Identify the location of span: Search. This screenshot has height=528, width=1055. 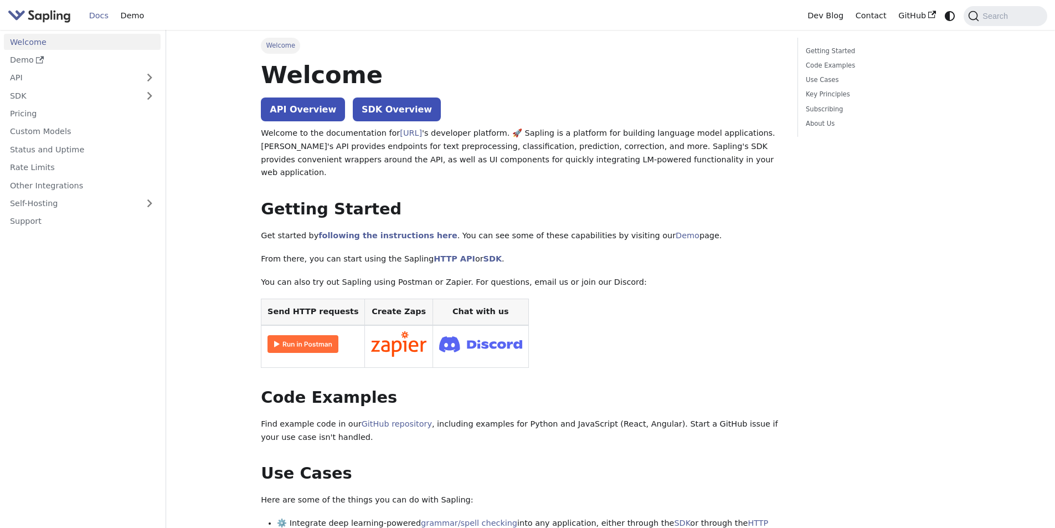
(997, 16).